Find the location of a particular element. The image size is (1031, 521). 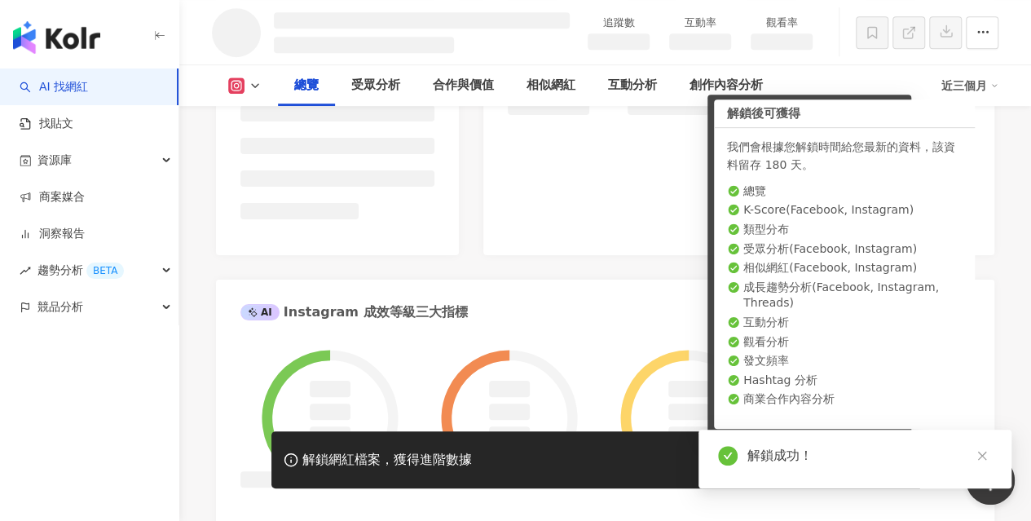

li: 總覽 is located at coordinates (844, 191).